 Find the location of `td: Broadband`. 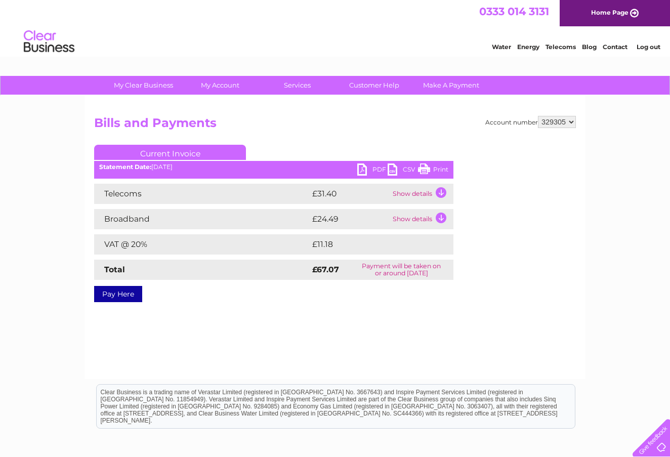

td: Broadband is located at coordinates (202, 219).